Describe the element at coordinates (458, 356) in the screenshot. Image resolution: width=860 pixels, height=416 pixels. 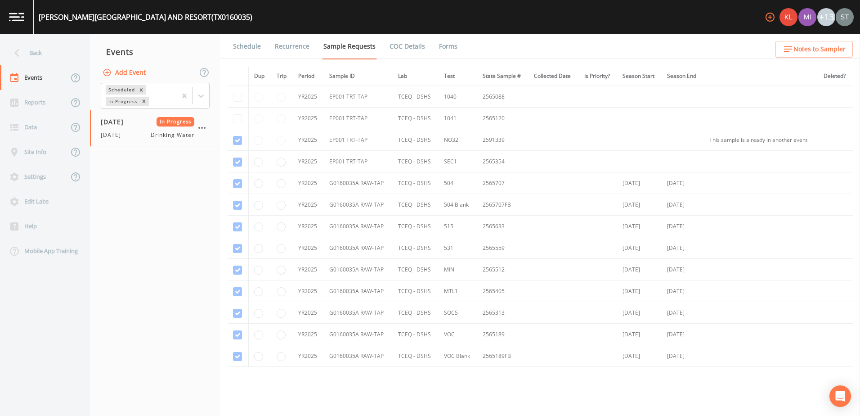
I see `td: VOC Blank` at that location.